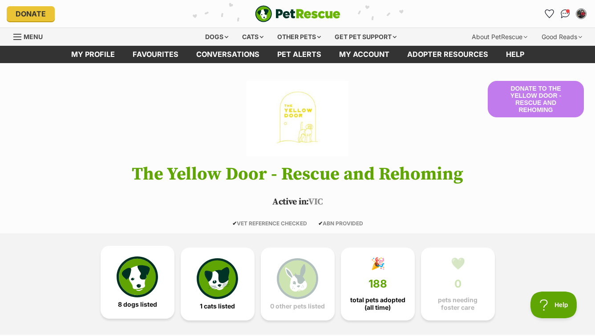  I want to click on div: Dogs, so click(217, 37).